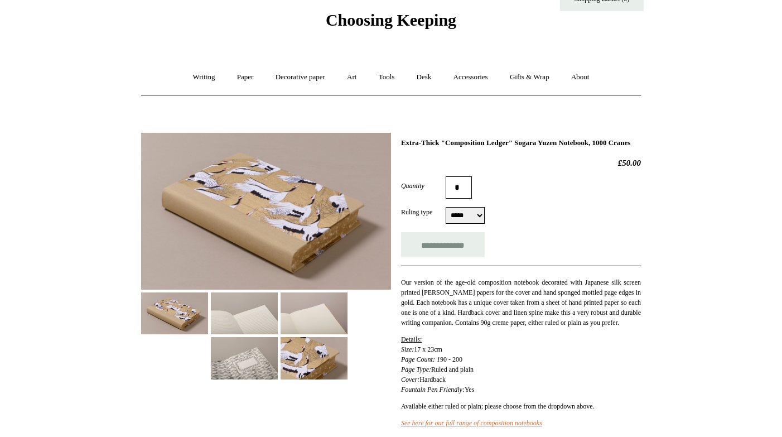 Image resolution: width=782 pixels, height=437 pixels. What do you see at coordinates (472, 423) in the screenshot?
I see `a: See here for our full range of composition notebooks` at bounding box center [472, 423].